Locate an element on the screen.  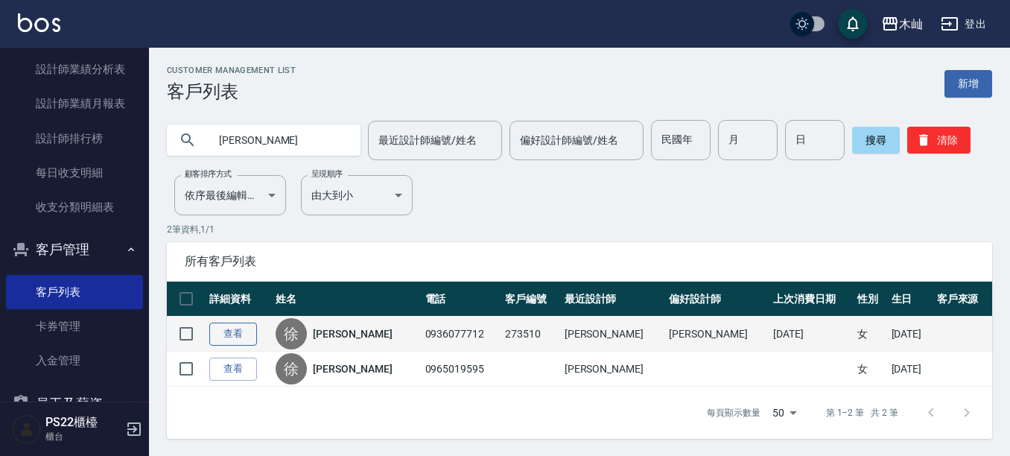
button: 木屾 is located at coordinates (902, 24).